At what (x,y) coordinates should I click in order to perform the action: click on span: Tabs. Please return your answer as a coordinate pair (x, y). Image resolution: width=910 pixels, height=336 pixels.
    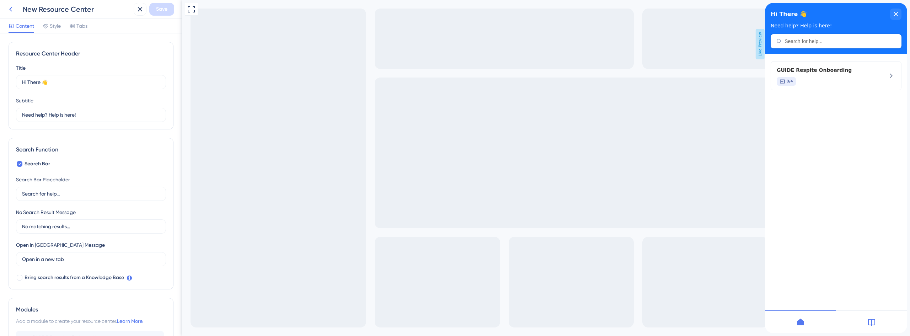
    Looking at the image, I should click on (82, 26).